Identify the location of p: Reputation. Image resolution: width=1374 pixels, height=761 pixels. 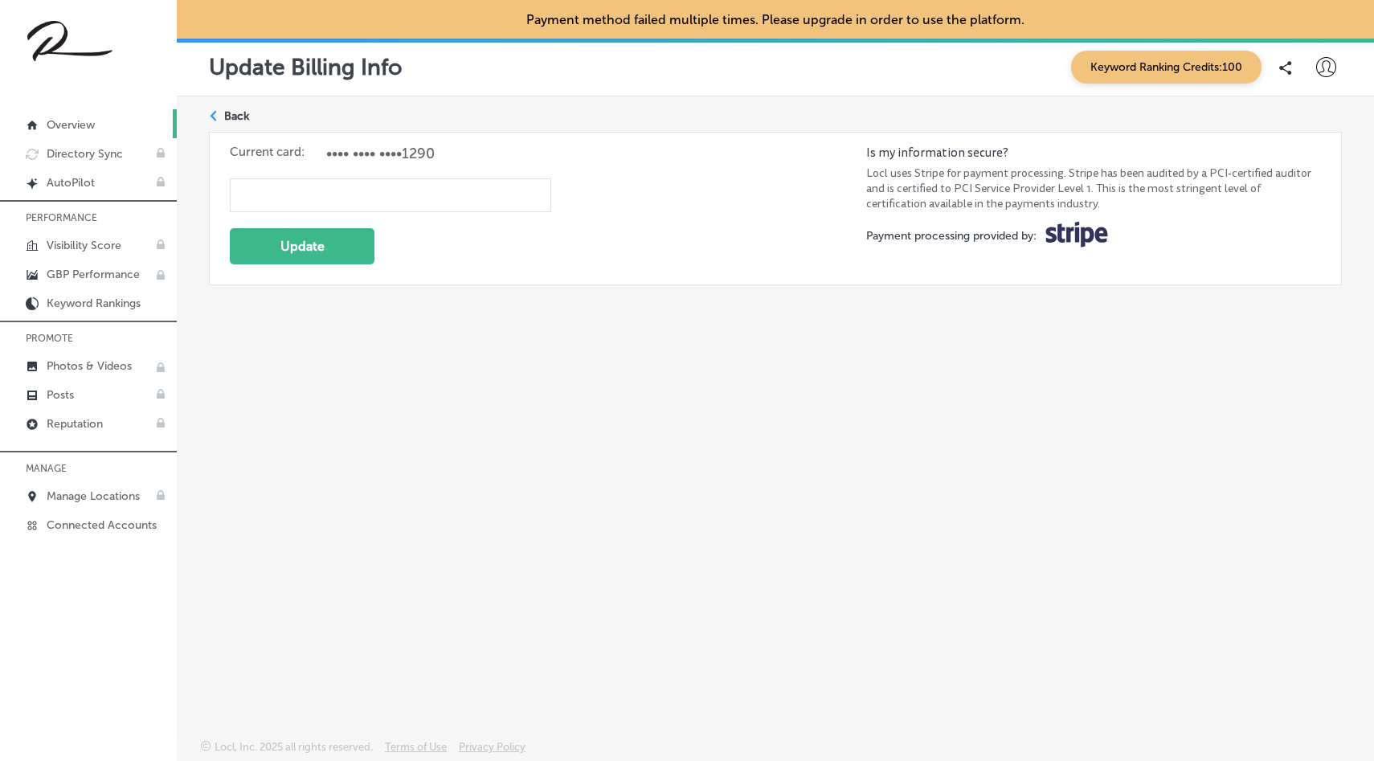
(75, 423).